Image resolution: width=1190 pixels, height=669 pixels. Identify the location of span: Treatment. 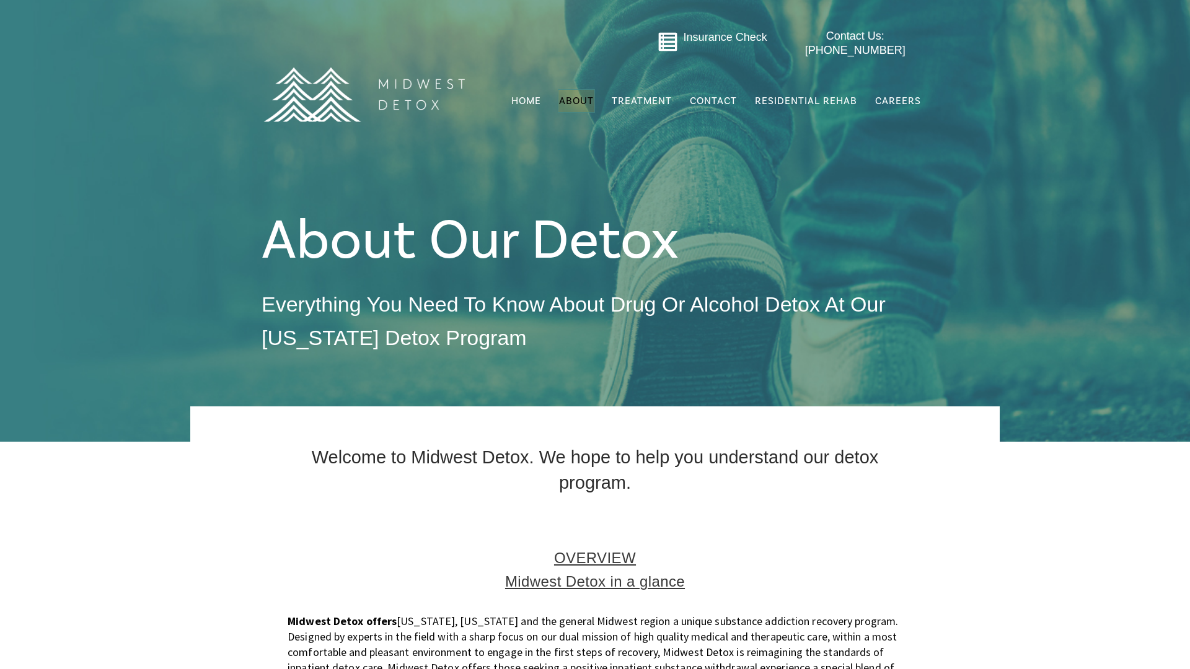
(641, 101).